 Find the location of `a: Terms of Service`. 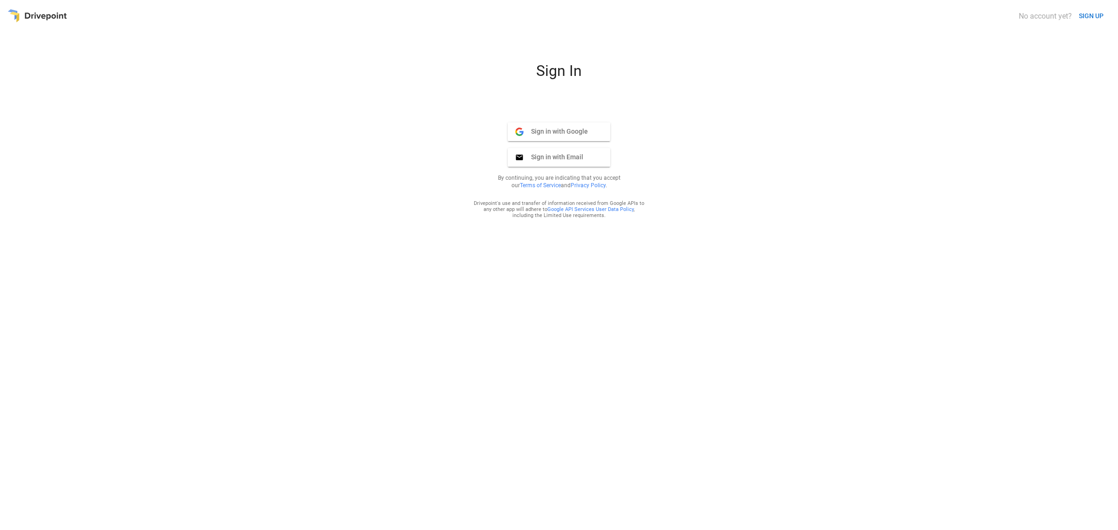

a: Terms of Service is located at coordinates (540, 185).